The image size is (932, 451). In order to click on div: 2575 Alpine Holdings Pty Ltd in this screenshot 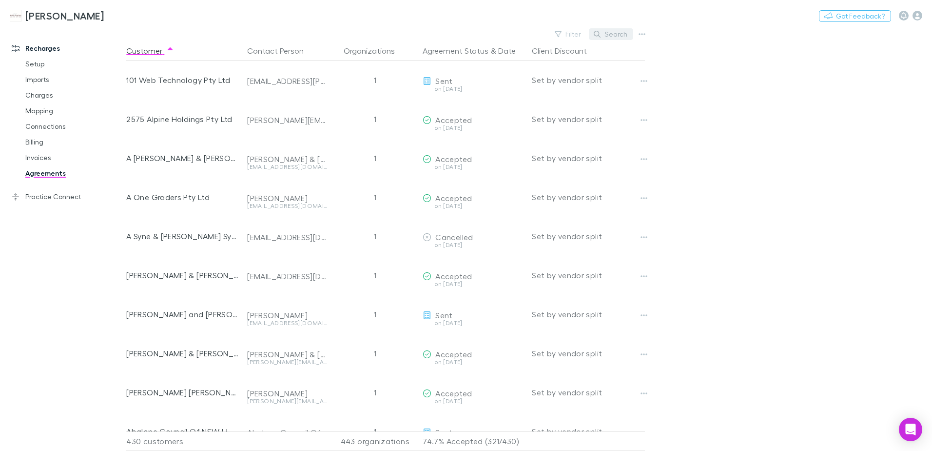, I will do `click(183, 119)`.